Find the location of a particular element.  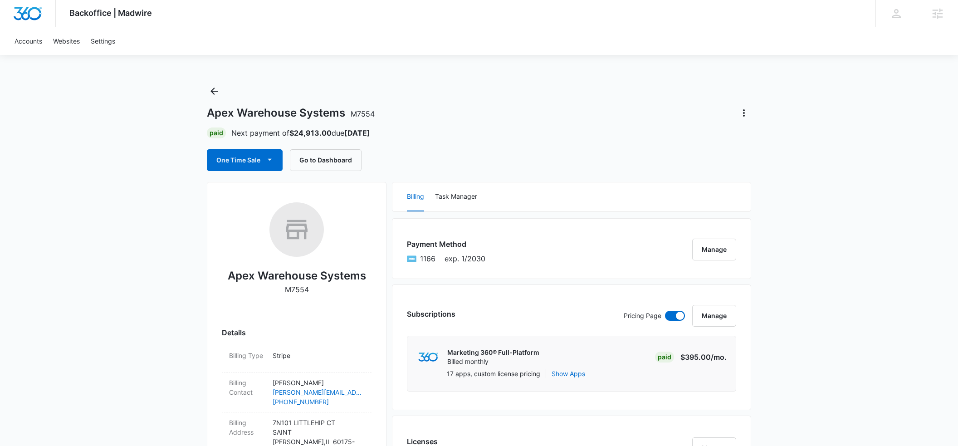

a: Accounts is located at coordinates (28, 41).